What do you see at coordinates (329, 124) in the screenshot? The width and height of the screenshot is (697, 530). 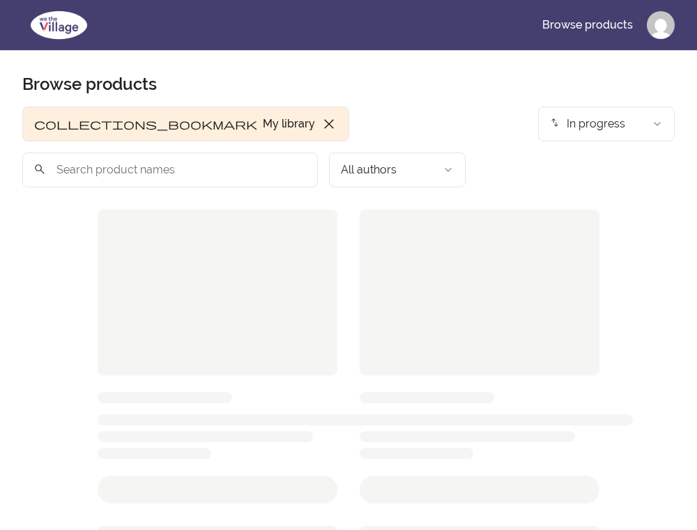 I see `span: close` at bounding box center [329, 124].